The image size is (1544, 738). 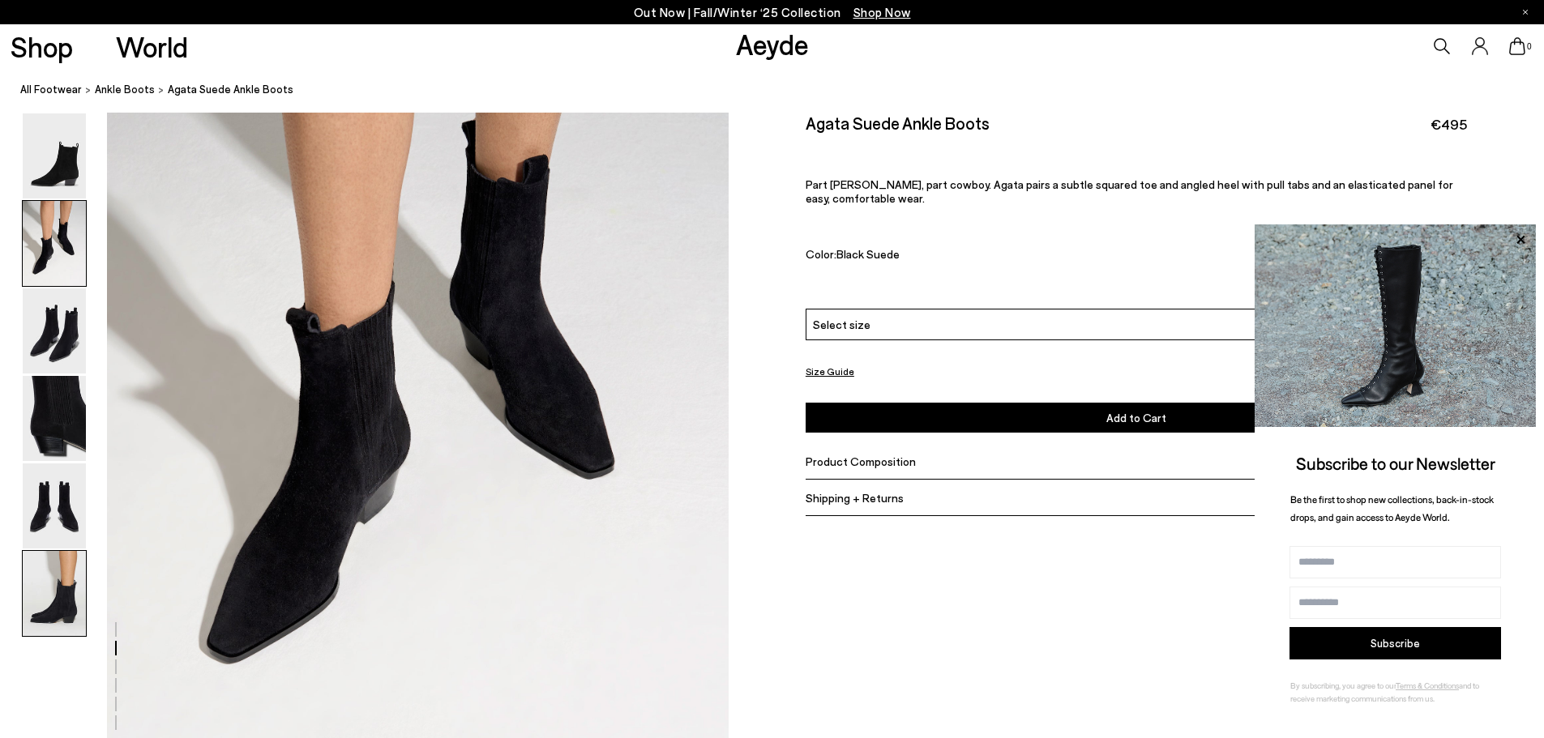 What do you see at coordinates (861, 461) in the screenshot?
I see `span: Product Composition` at bounding box center [861, 461].